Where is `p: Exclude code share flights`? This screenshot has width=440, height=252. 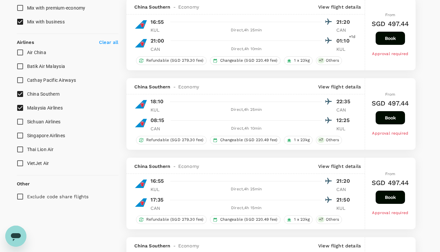 p: Exclude code share flights is located at coordinates (58, 197).